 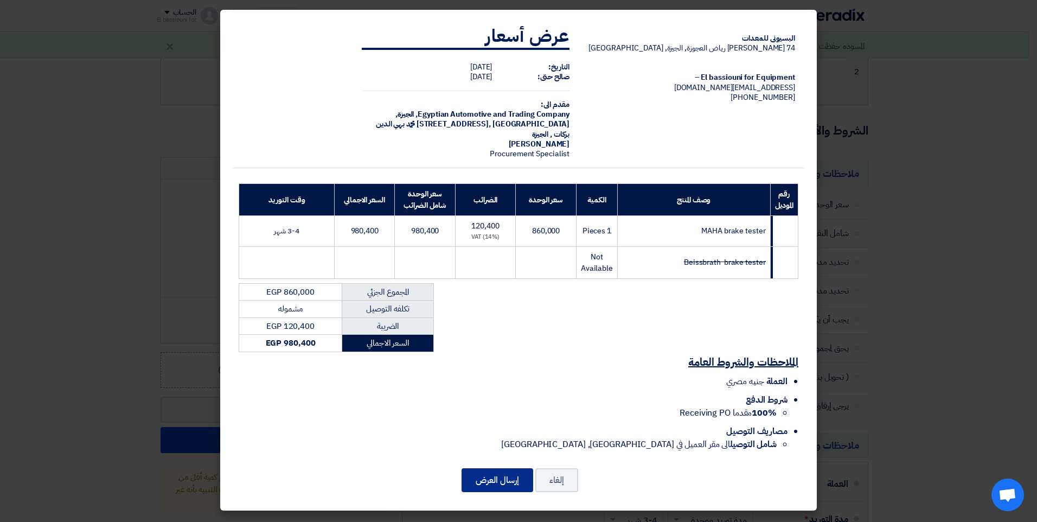 What do you see at coordinates (753, 444) in the screenshot?
I see `strong: شامل التوصيل` at bounding box center [753, 444].